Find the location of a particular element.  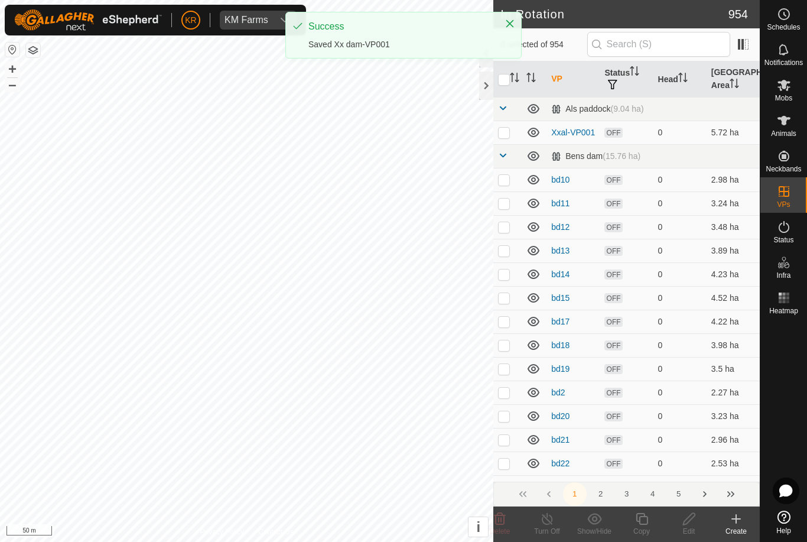

th: Head is located at coordinates (680, 79).